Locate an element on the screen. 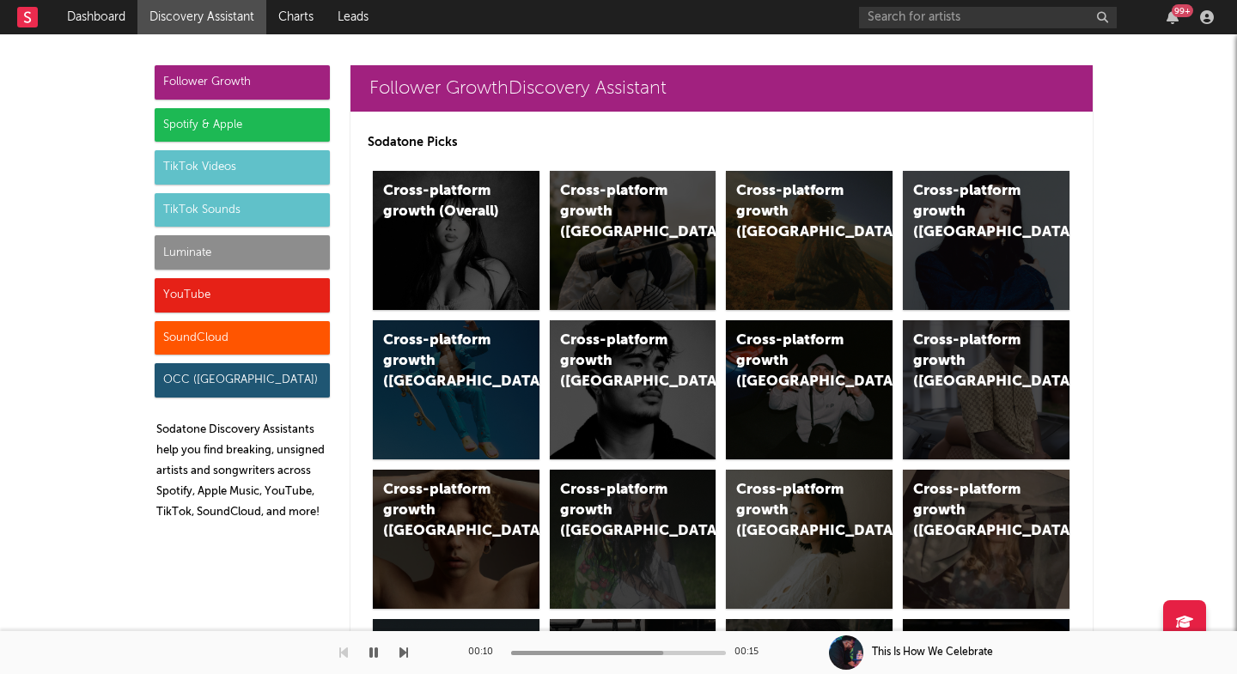 The width and height of the screenshot is (1237, 674). div: YouTube is located at coordinates (242, 296).